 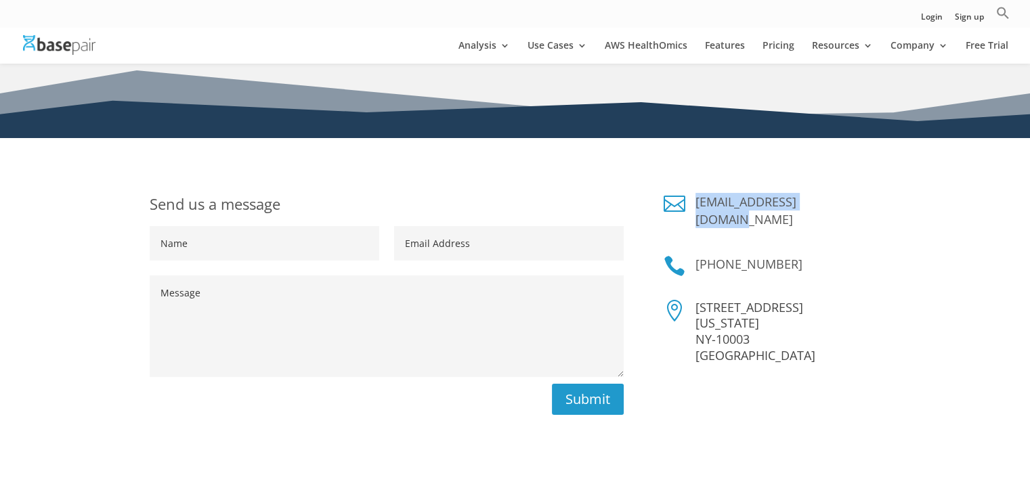 What do you see at coordinates (724, 52) in the screenshot?
I see `a: Features` at bounding box center [724, 52].